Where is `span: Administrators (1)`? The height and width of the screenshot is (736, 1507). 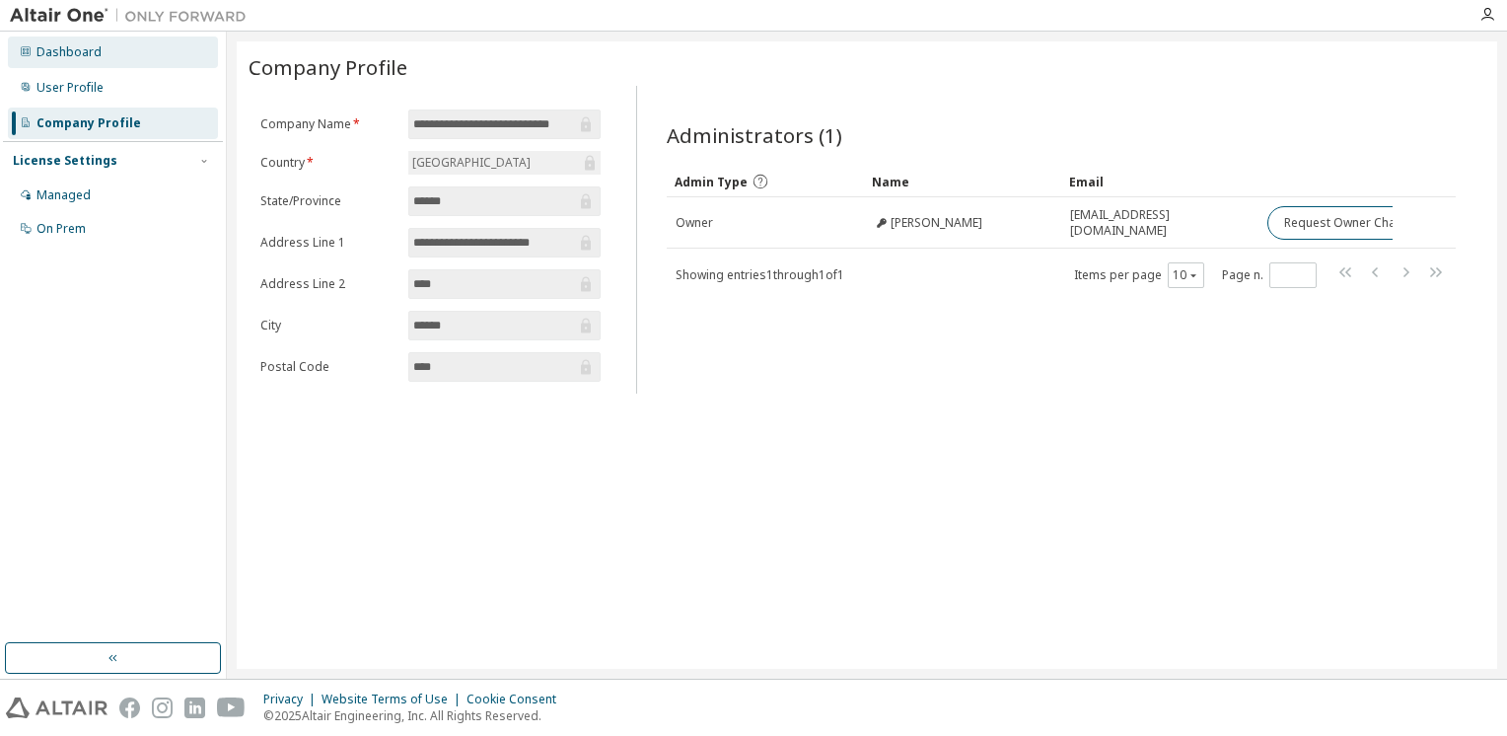 span: Administrators (1) is located at coordinates (754, 135).